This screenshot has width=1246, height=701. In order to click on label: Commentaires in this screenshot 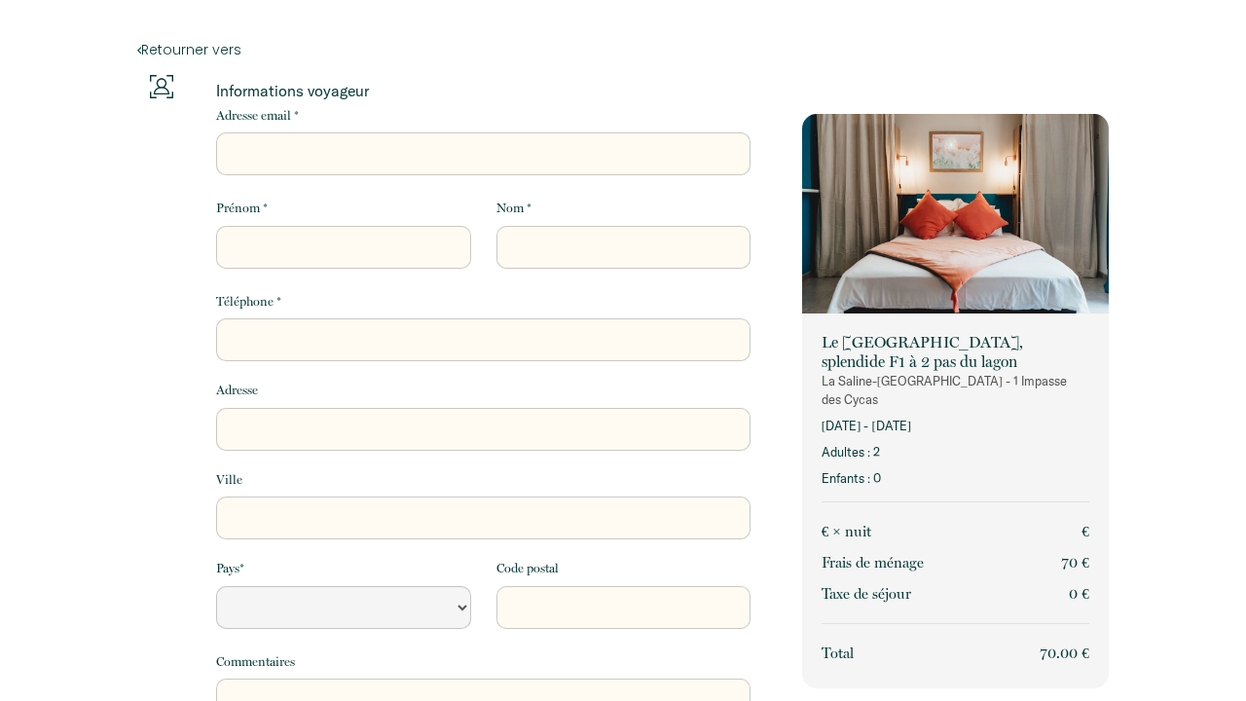, I will do `click(255, 662)`.